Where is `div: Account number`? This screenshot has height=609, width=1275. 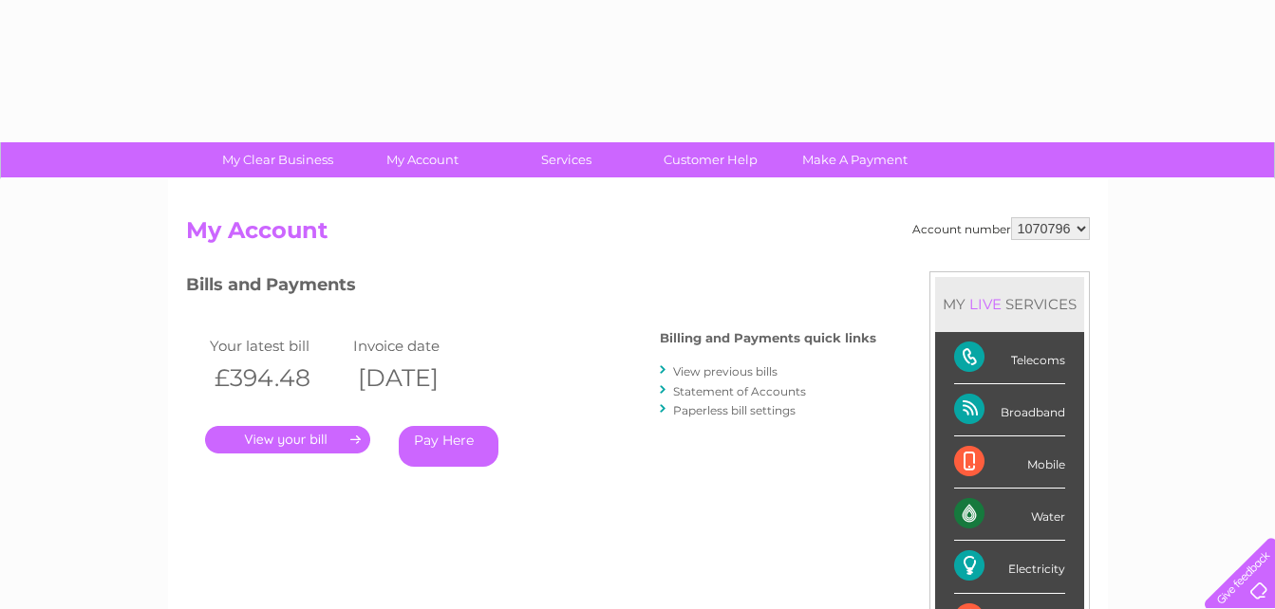
div: Account number is located at coordinates (1001, 229).